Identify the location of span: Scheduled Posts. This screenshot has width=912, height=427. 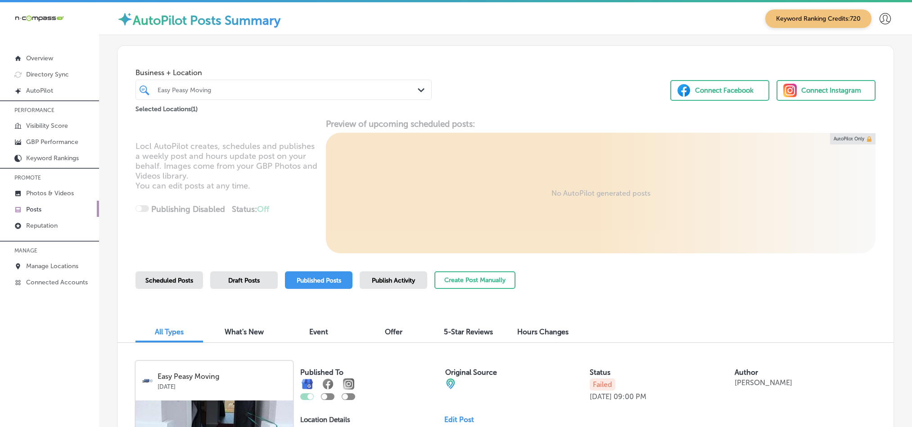
(169, 280).